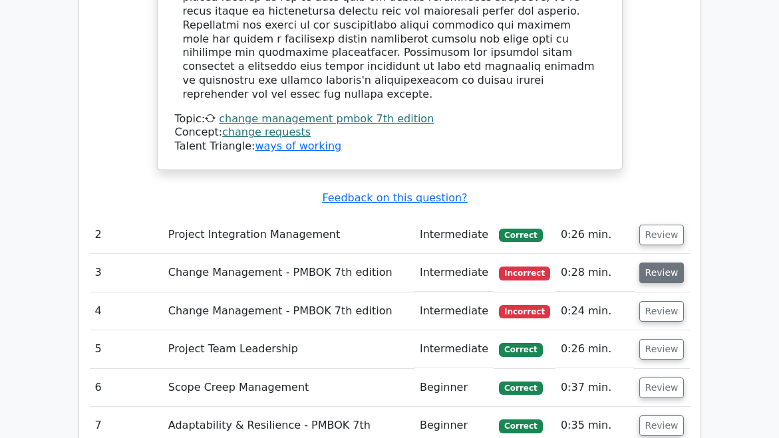  What do you see at coordinates (595, 273) in the screenshot?
I see `td: 0:28 min.` at bounding box center [595, 273].